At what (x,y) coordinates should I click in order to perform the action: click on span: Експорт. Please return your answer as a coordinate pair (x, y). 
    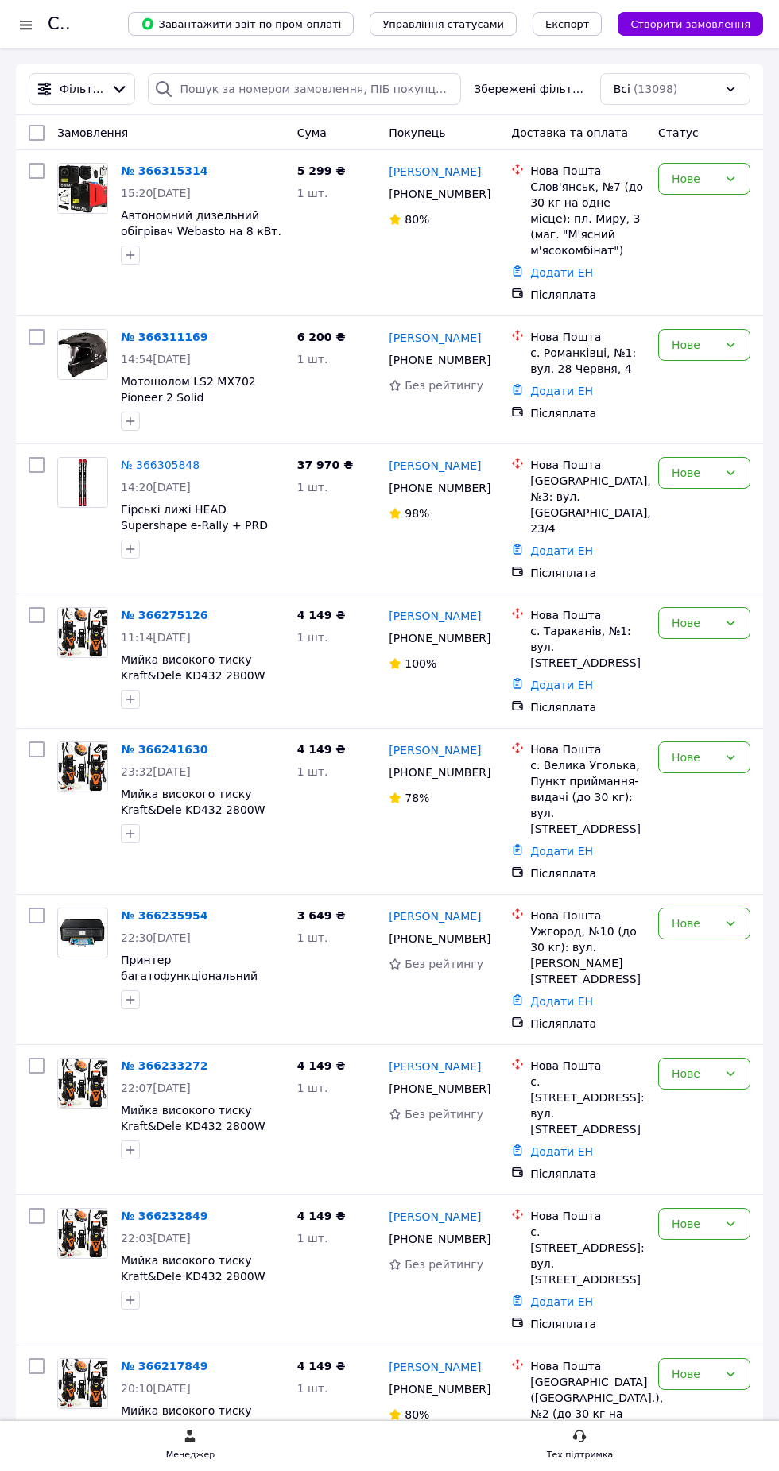
    Looking at the image, I should click on (567, 24).